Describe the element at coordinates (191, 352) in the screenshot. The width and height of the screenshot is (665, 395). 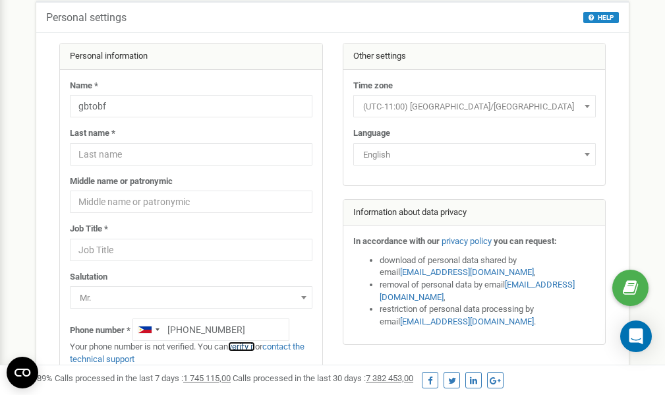
I see `p: Your phone number is not verified. You can or` at that location.